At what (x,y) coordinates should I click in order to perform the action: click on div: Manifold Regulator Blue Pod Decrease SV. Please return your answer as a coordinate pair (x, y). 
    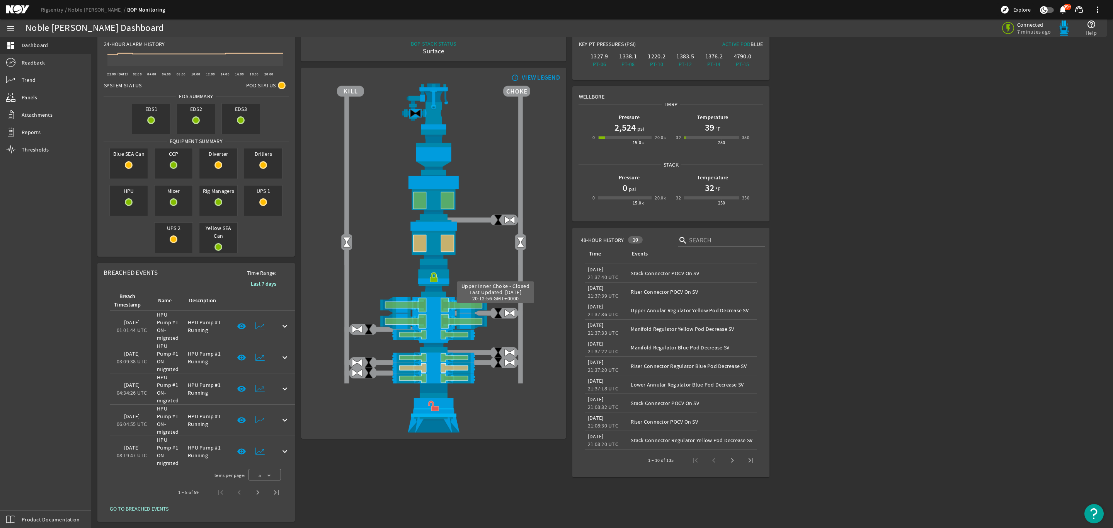
    Looking at the image, I should click on (692, 347).